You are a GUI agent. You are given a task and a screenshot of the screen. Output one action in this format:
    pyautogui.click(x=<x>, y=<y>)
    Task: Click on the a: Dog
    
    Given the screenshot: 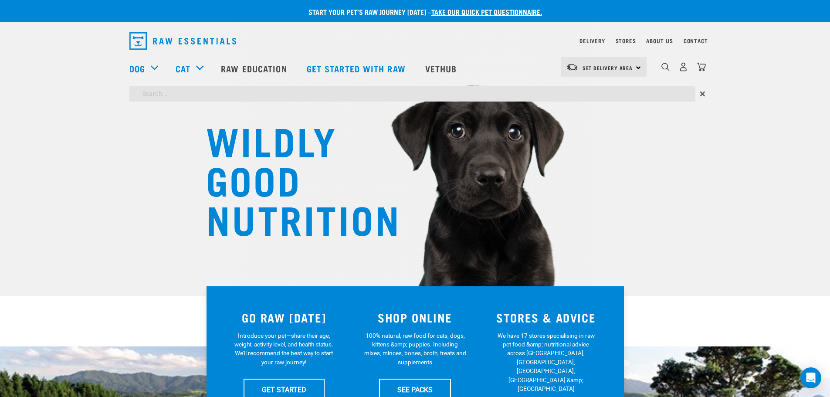 What is the action you would take?
    pyautogui.click(x=137, y=68)
    